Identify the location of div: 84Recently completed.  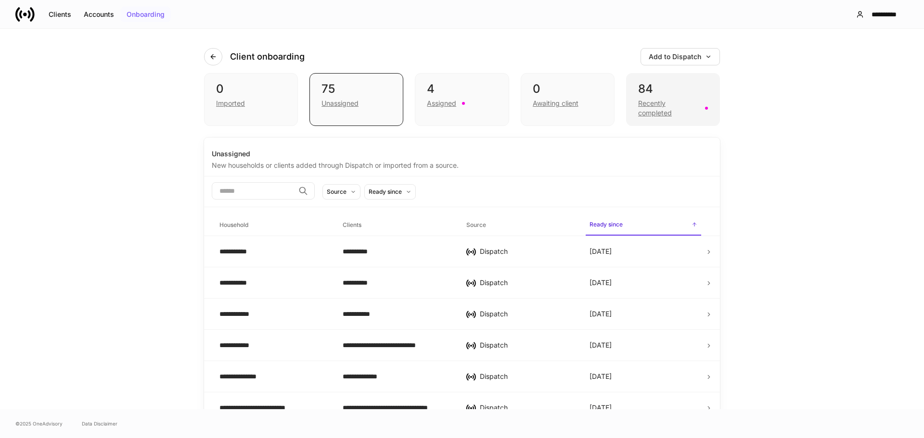
(673, 100).